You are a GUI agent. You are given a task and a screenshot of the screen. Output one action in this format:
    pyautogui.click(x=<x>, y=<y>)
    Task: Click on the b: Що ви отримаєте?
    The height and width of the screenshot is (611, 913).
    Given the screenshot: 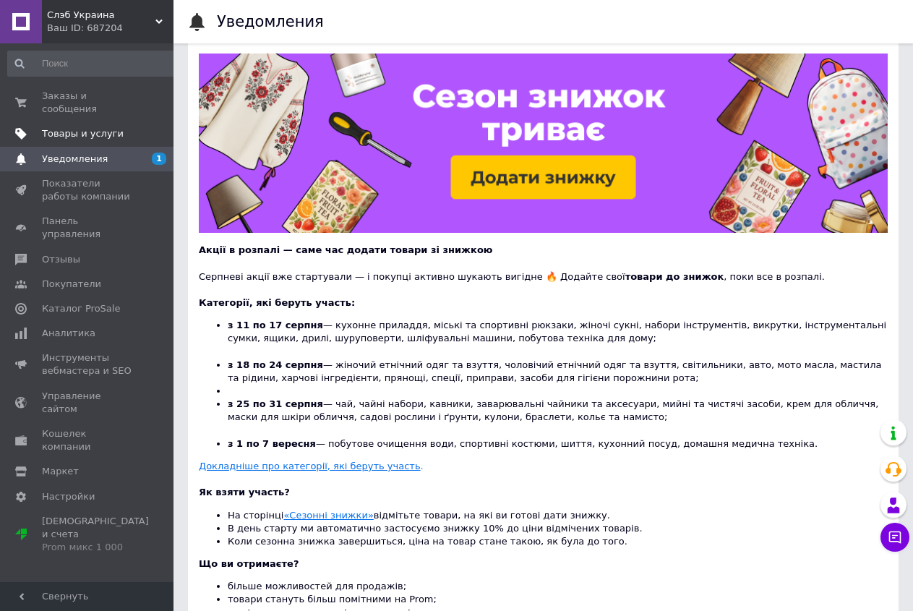 What is the action you would take?
    pyautogui.click(x=249, y=563)
    